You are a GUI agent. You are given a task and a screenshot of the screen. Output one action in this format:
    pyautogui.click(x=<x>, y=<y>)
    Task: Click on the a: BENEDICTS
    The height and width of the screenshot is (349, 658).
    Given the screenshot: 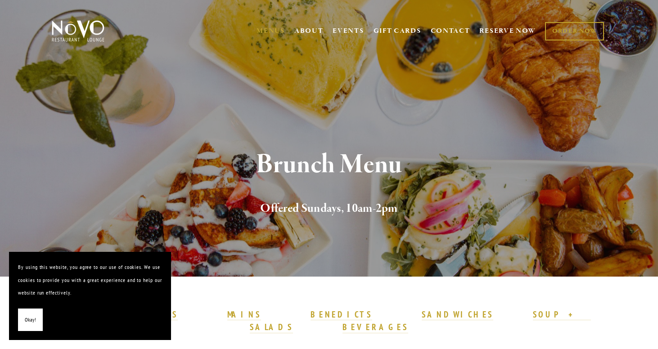 What is the action you would take?
    pyautogui.click(x=342, y=315)
    